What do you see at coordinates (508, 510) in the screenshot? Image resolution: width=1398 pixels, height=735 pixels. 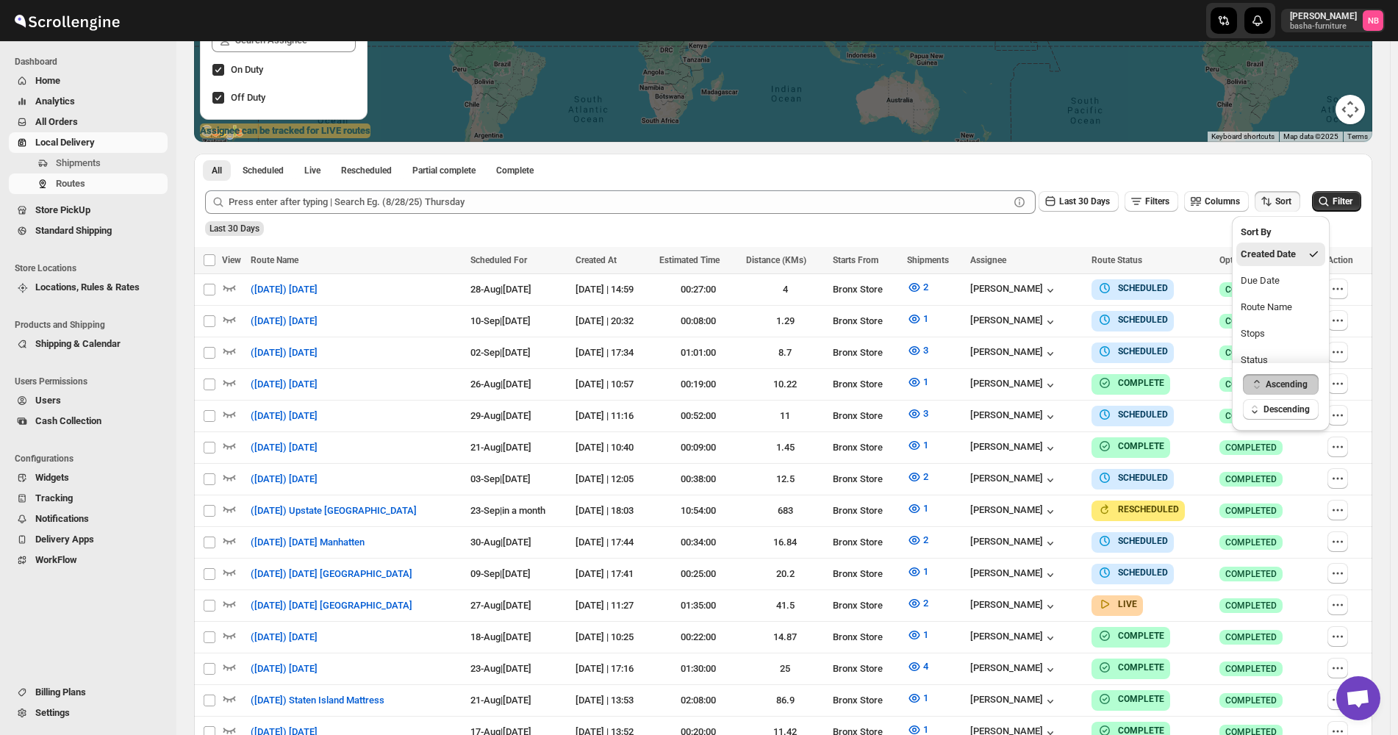 I see `span: 23-Sep | in a month` at bounding box center [508, 510].